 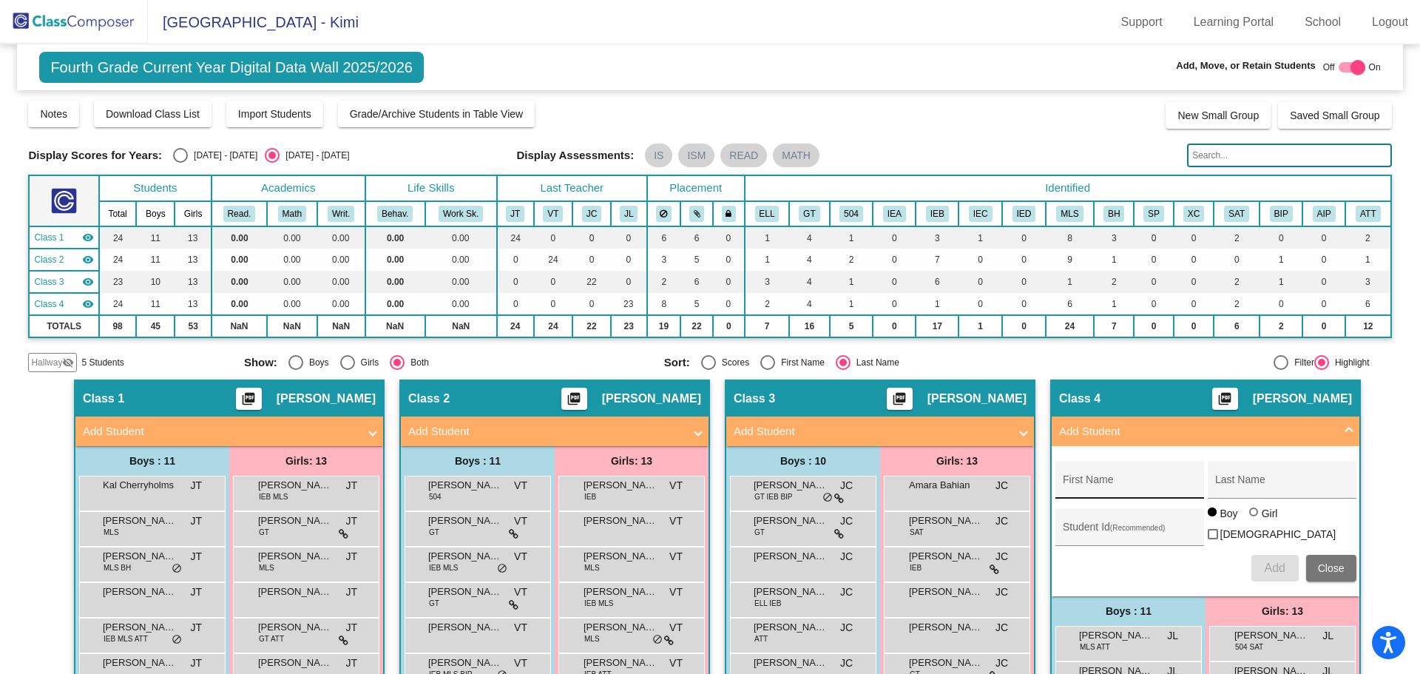 What do you see at coordinates (68, 362) in the screenshot?
I see `mat-icon: visibility_off` at bounding box center [68, 362].